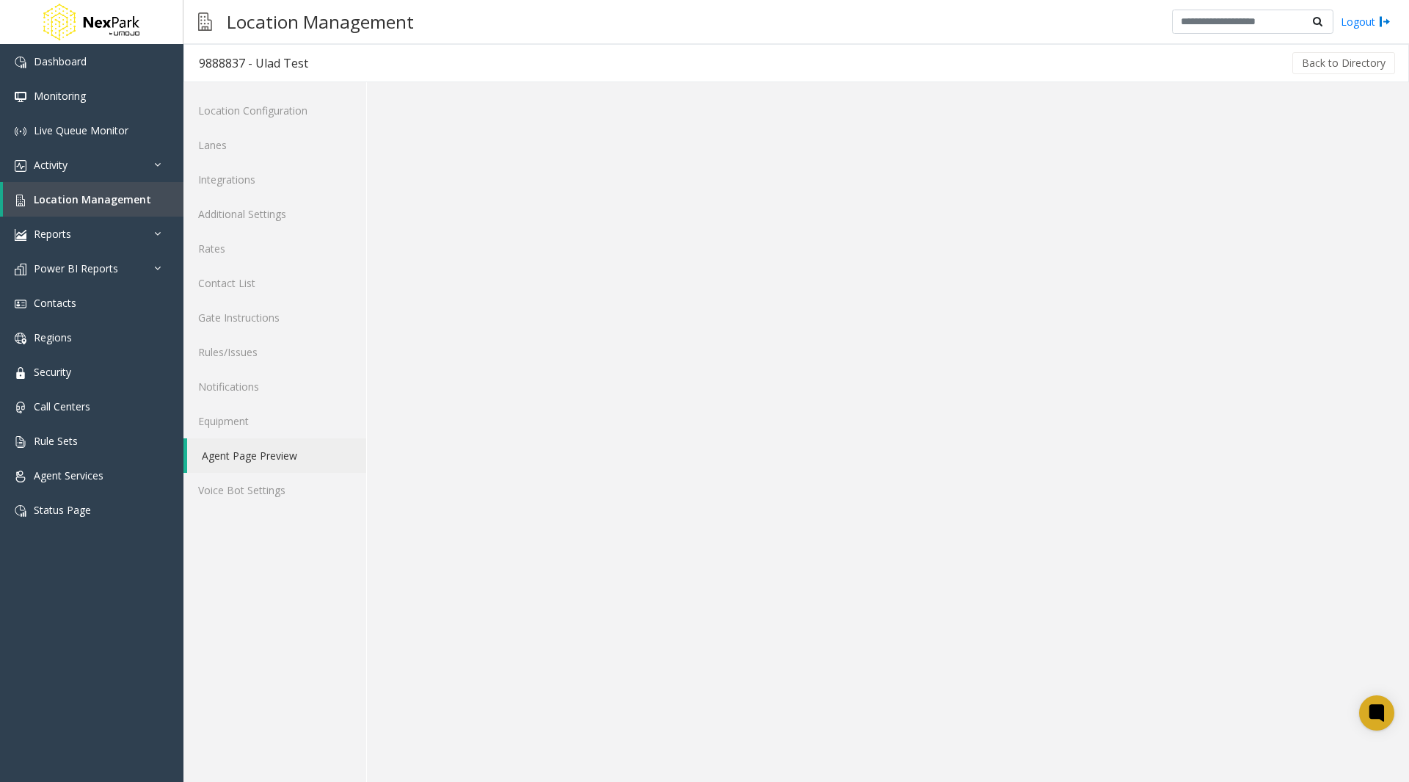 Image resolution: width=1409 pixels, height=782 pixels. I want to click on span: Rule Sets, so click(56, 440).